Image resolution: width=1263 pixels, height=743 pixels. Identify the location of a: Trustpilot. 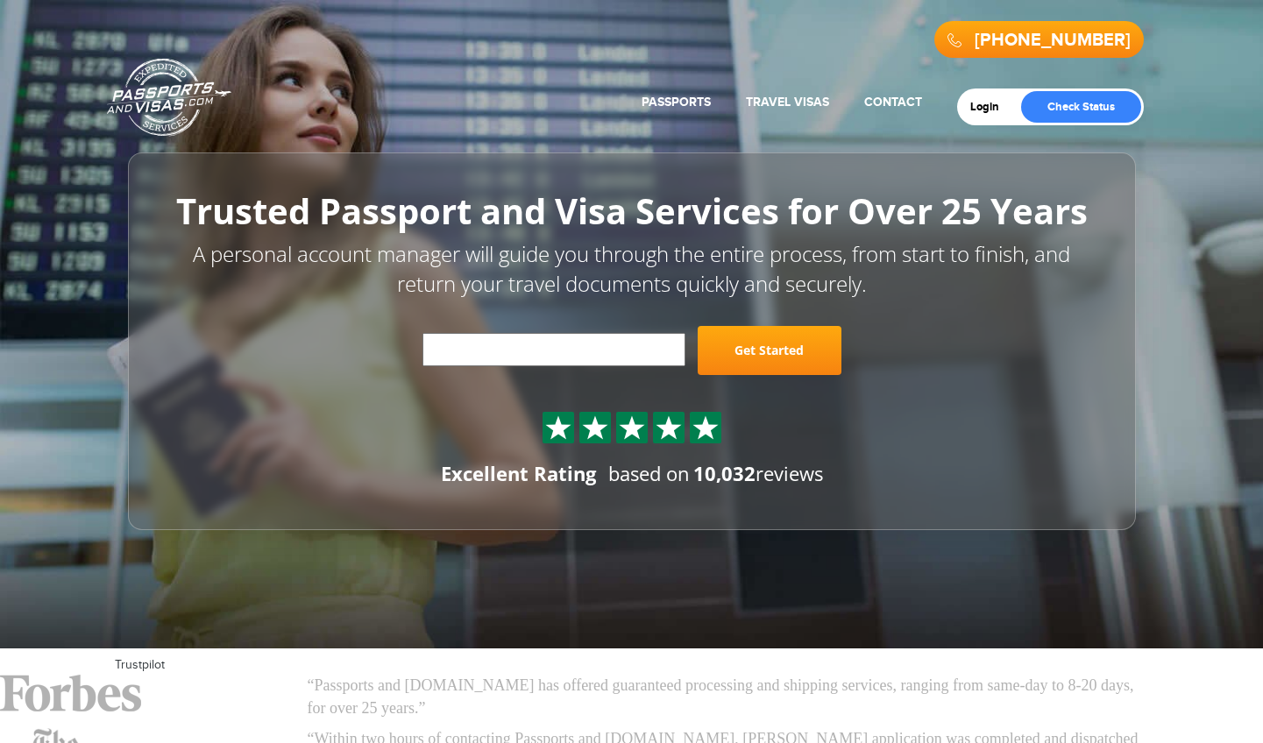
(139, 665).